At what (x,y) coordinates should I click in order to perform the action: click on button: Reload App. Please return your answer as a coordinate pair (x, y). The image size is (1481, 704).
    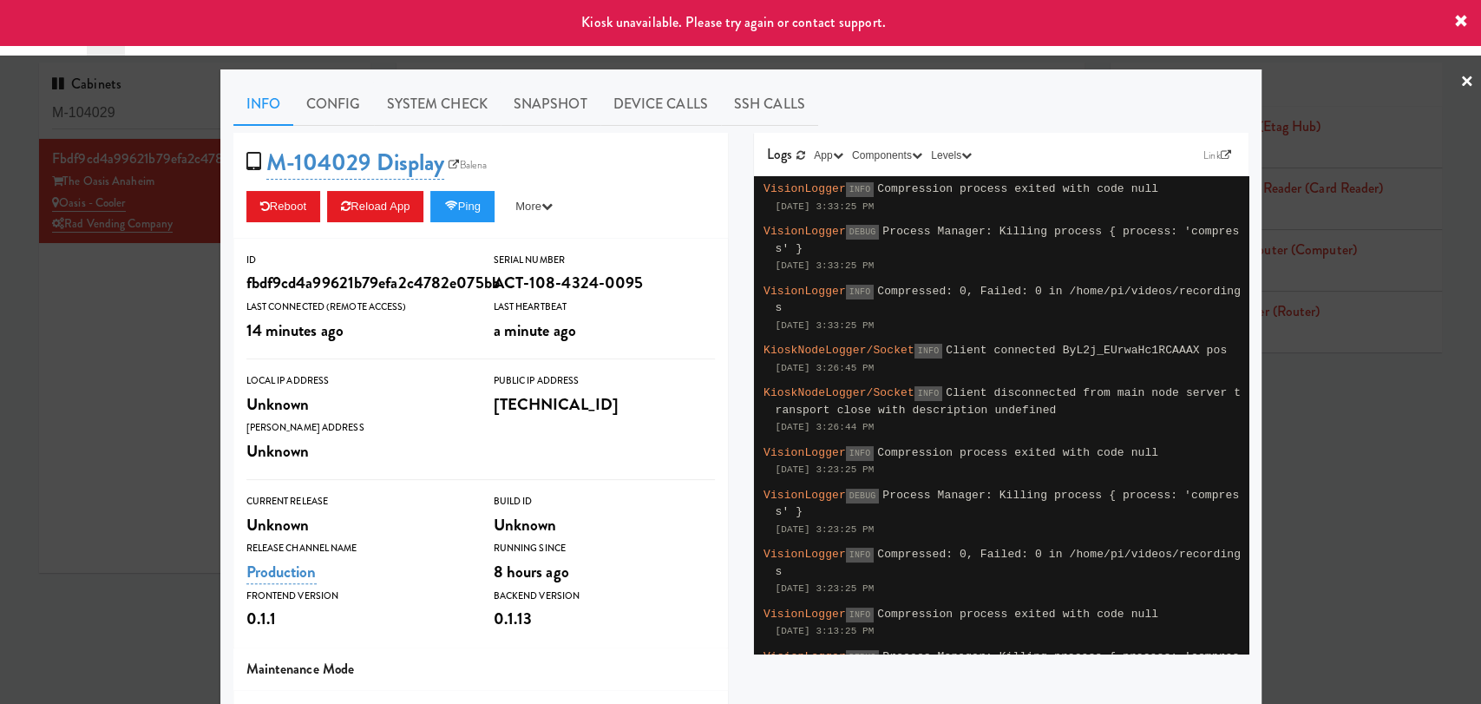
    Looking at the image, I should click on (375, 207).